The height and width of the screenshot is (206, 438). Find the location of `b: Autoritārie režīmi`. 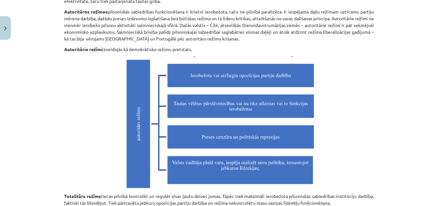

b: Autoritārie režīmi is located at coordinates (83, 49).